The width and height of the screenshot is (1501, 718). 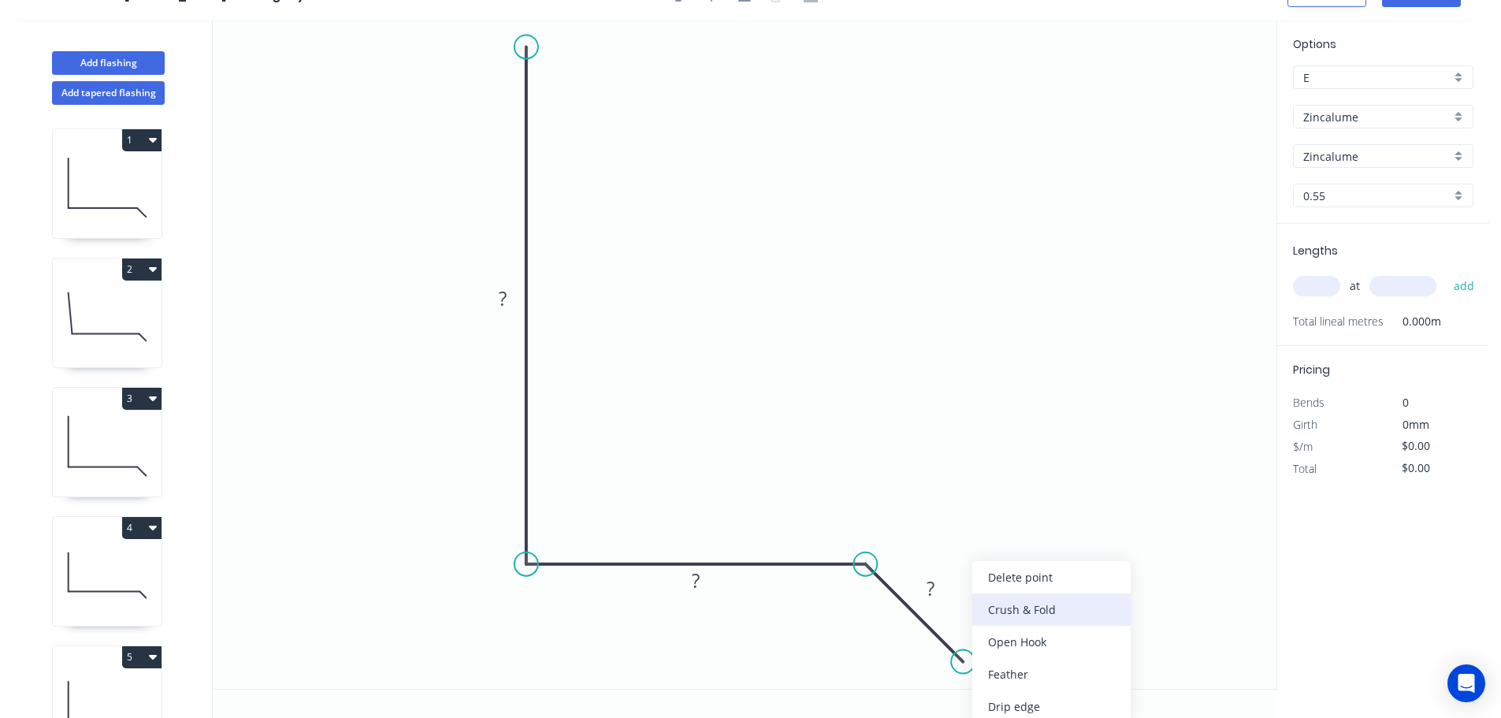 I want to click on button: add, so click(x=1464, y=286).